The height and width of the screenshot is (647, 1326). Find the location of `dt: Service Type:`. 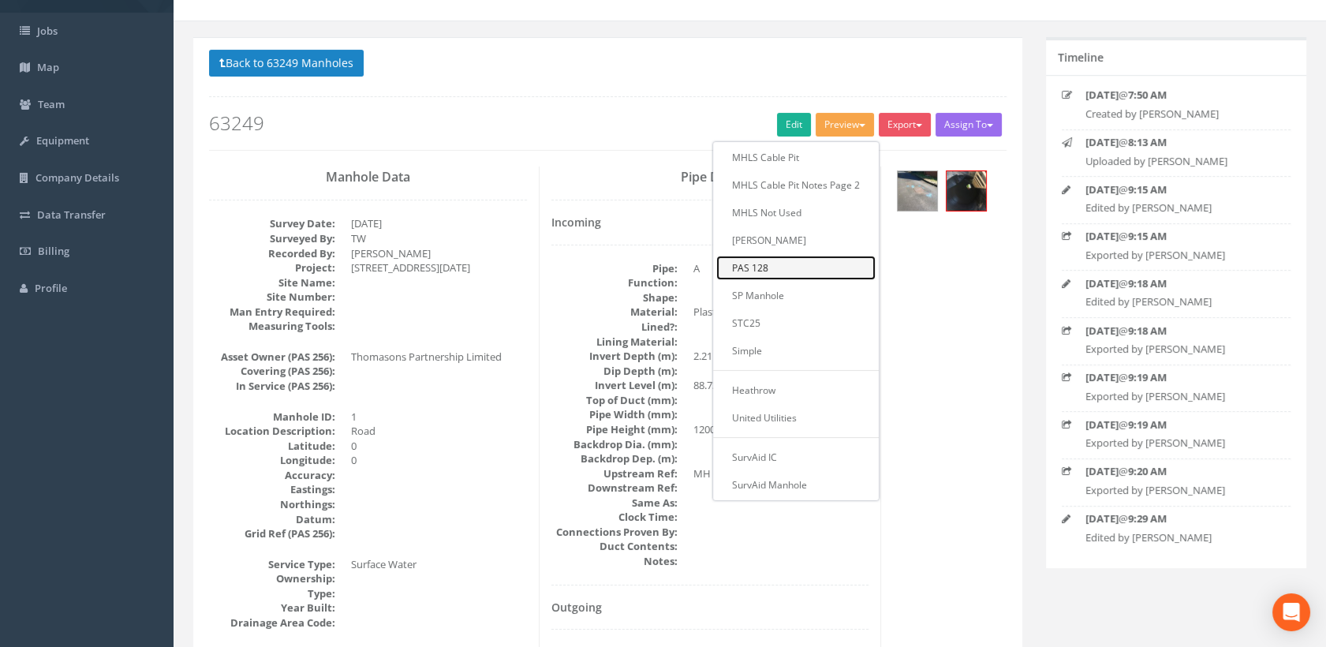

dt: Service Type: is located at coordinates (272, 564).